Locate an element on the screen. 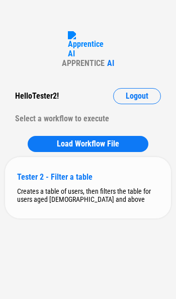 This screenshot has width=176, height=299. div: Select a workflow to execute is located at coordinates (88, 119).